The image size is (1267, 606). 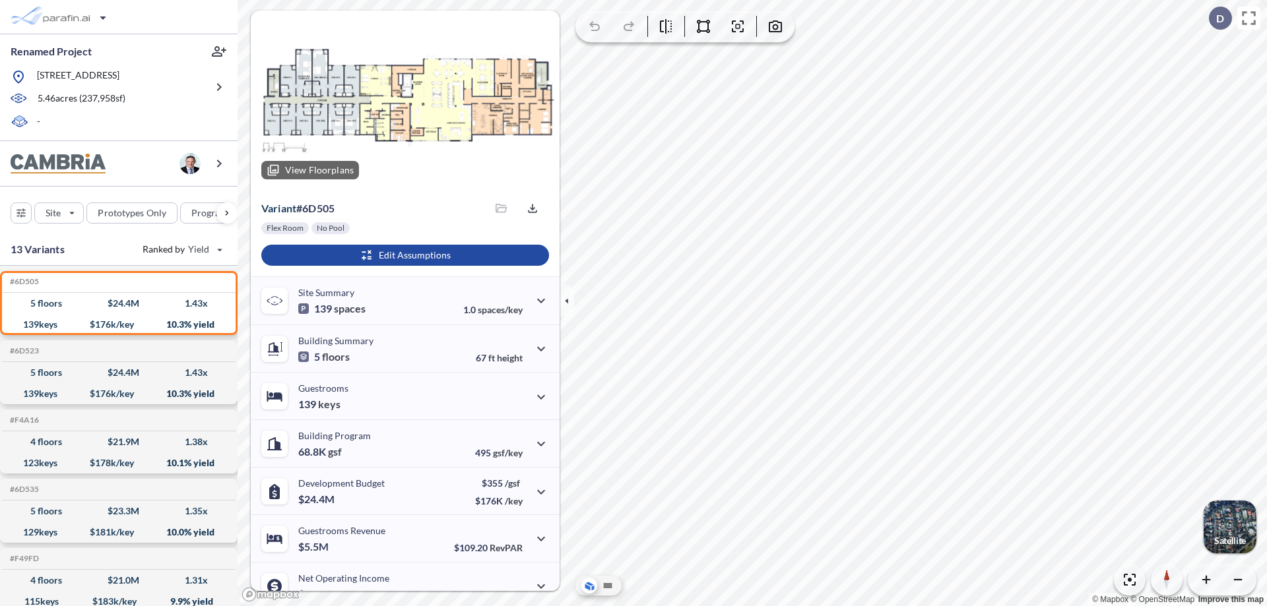 I want to click on a: Mapbox homepage, so click(x=271, y=595).